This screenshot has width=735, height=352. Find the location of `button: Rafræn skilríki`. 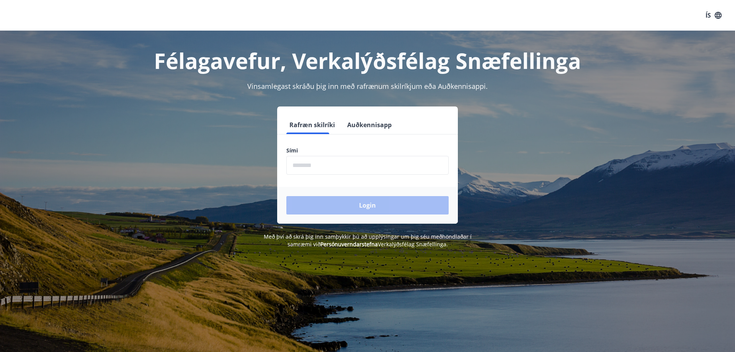

button: Rafræn skilríki is located at coordinates (312, 125).